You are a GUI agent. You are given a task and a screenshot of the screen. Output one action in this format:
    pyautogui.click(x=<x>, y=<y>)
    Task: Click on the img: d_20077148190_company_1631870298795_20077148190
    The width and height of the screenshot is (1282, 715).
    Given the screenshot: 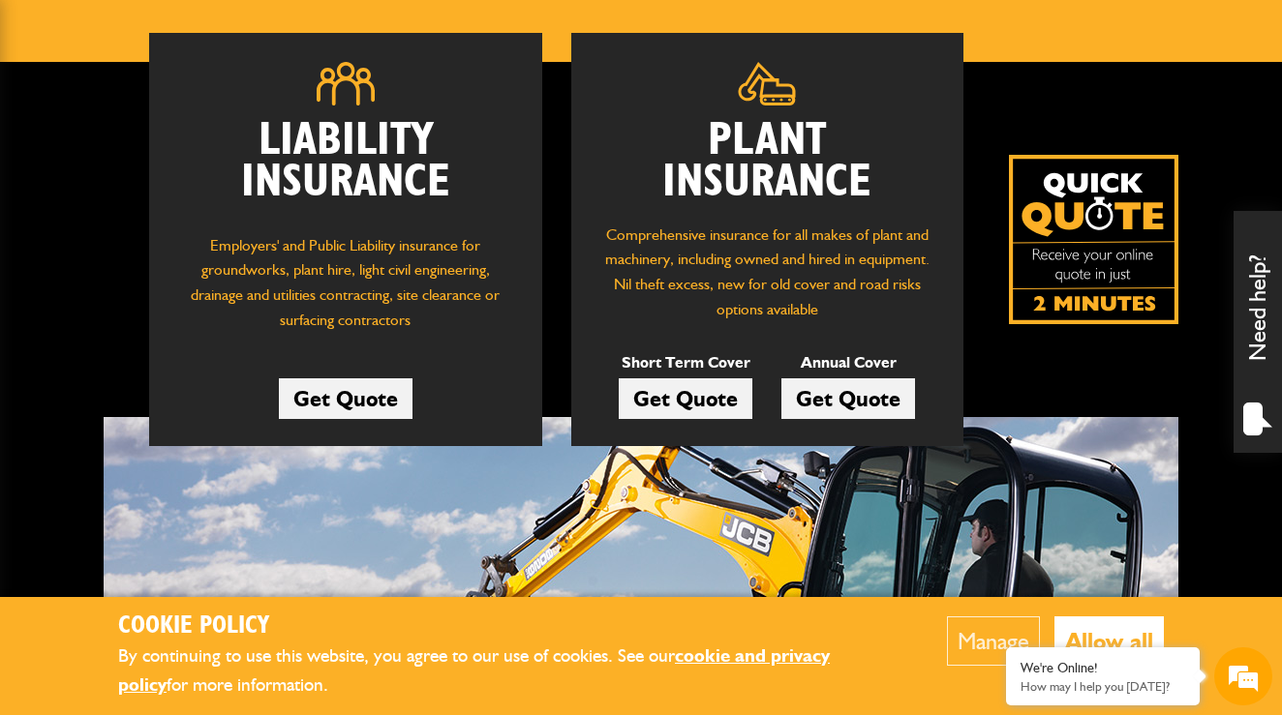 What is the action you would take?
    pyautogui.click(x=57, y=121)
    